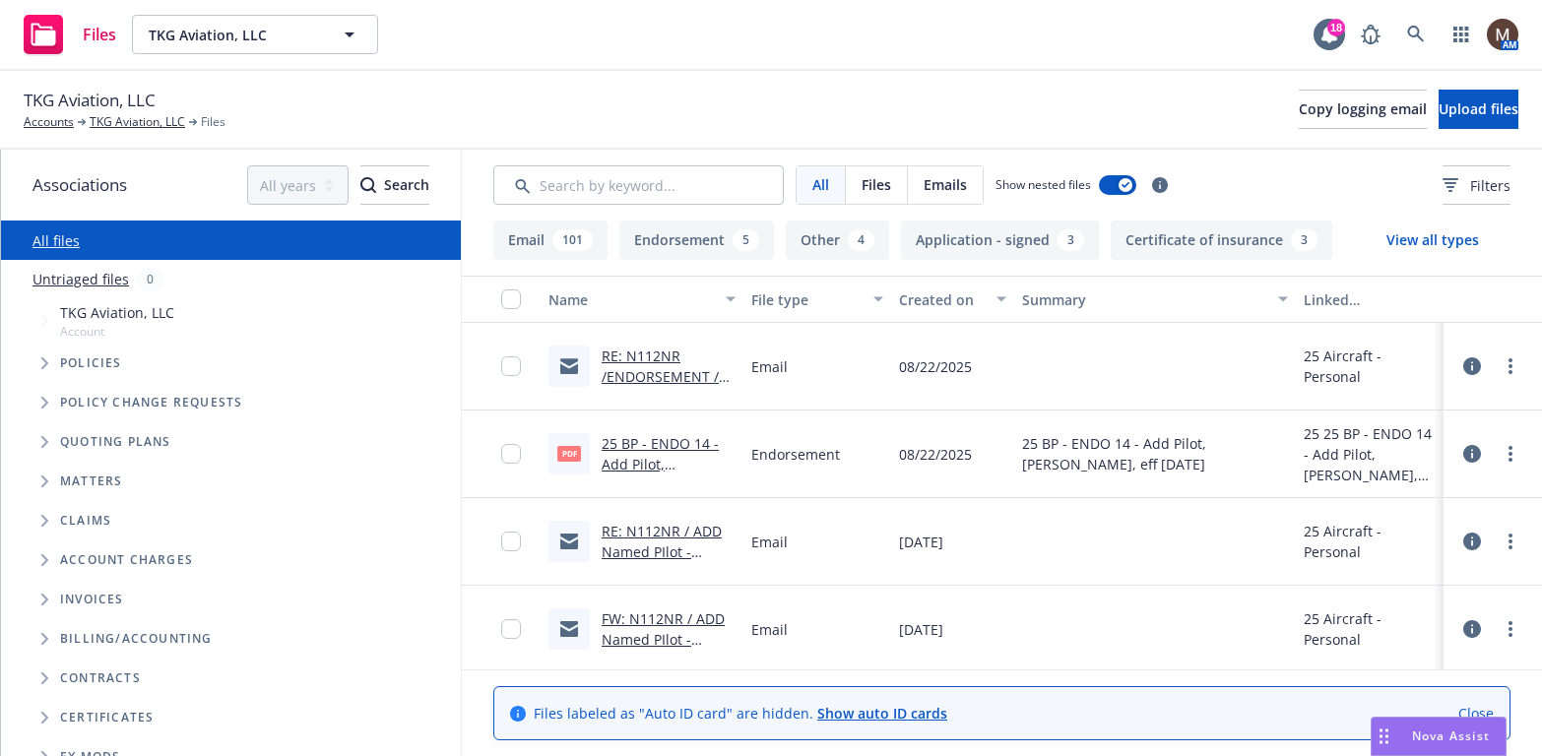 The width and height of the screenshot is (1542, 756). What do you see at coordinates (150, 279) in the screenshot?
I see `div: 0` at bounding box center [150, 279].